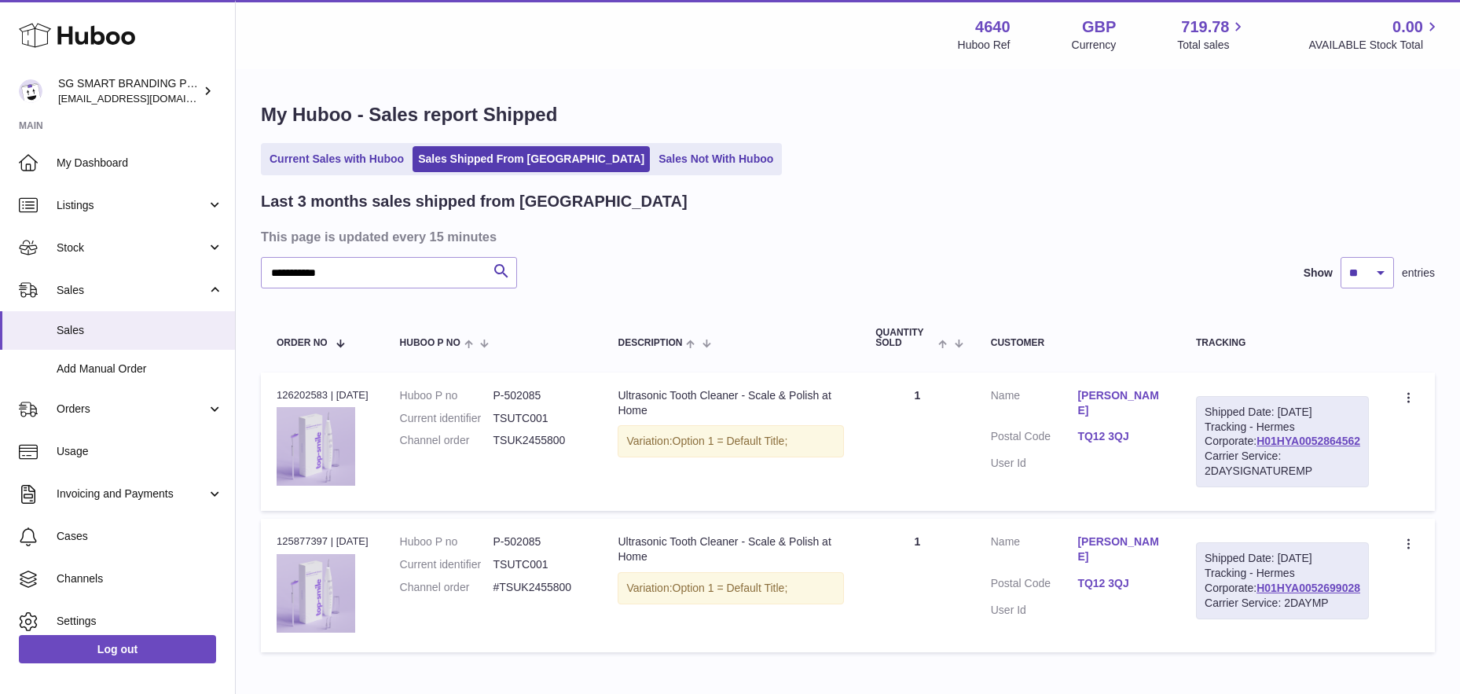 This screenshot has width=1460, height=694. I want to click on dd: #TSUK2455800, so click(540, 587).